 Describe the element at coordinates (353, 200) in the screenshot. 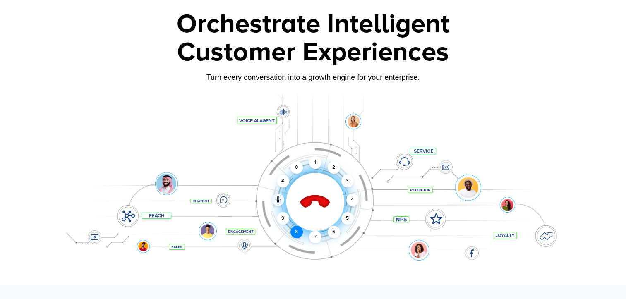

I see `div: 4` at that location.